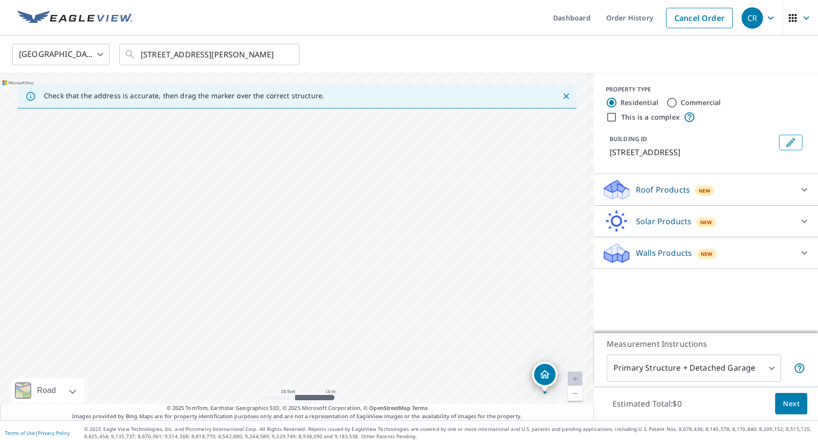  I want to click on input: Search by address or latitude-longitude, so click(210, 55).